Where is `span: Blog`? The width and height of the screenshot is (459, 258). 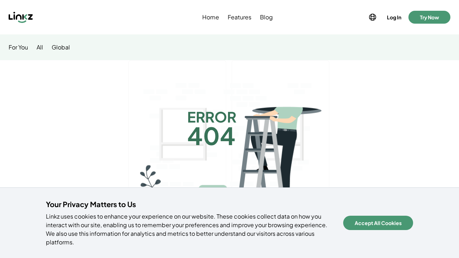
span: Blog is located at coordinates (267, 17).